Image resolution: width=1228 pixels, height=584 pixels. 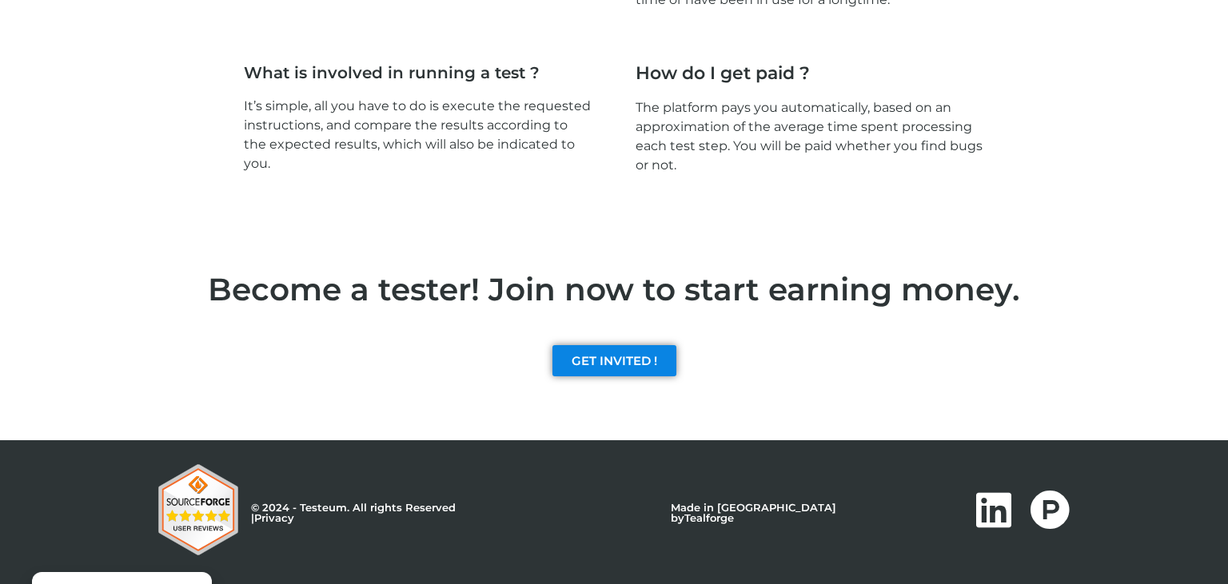 What do you see at coordinates (198, 510) in the screenshot?
I see `img: Testeum Reviews` at bounding box center [198, 510].